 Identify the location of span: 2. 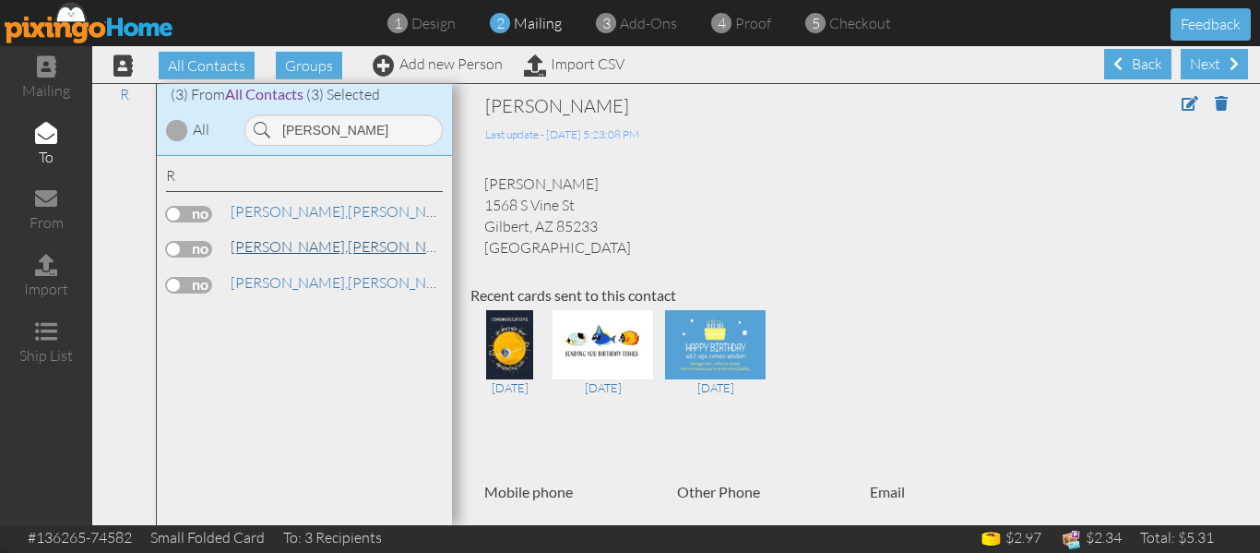
(500, 23).